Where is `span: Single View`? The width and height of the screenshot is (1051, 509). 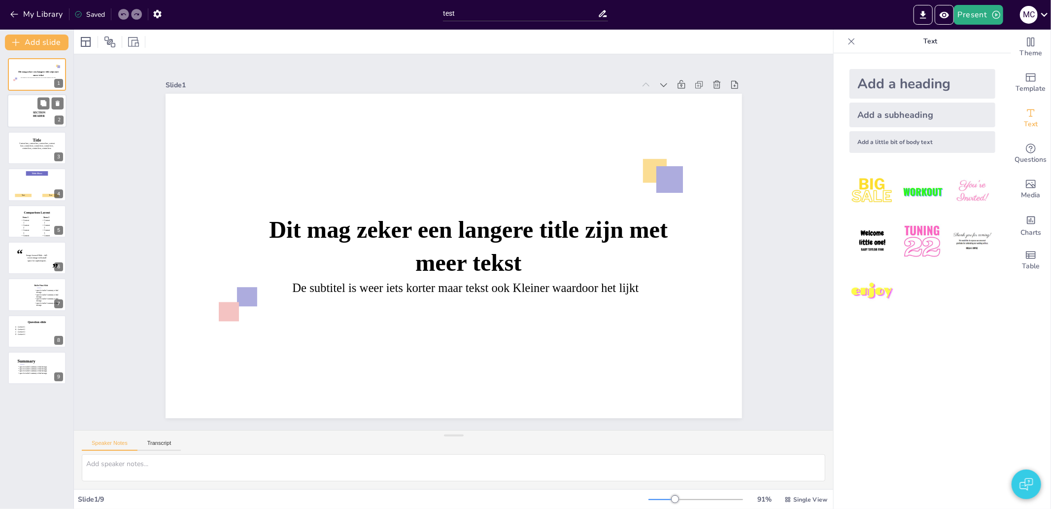
span: Single View is located at coordinates (810, 499).